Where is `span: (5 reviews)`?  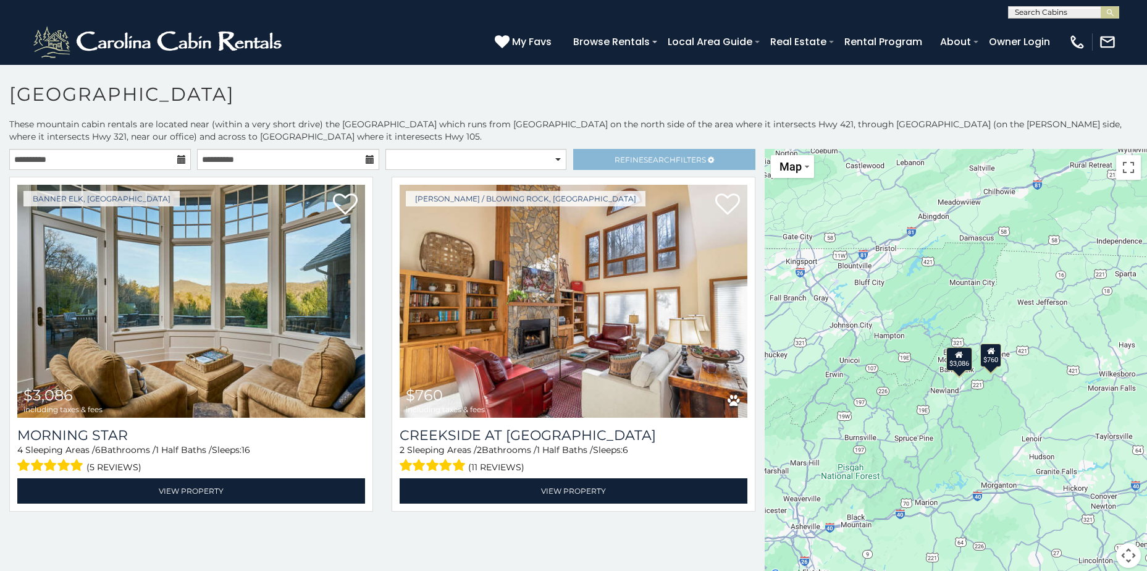 span: (5 reviews) is located at coordinates (114, 467).